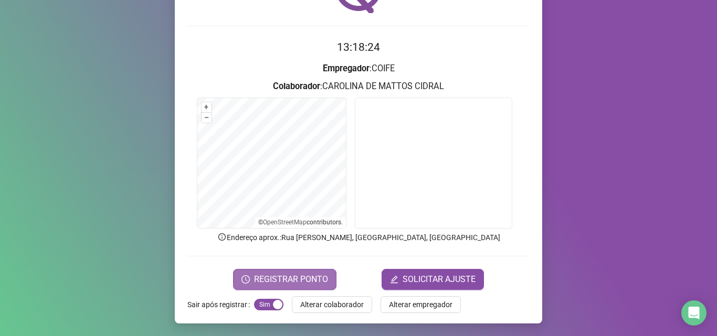  What do you see at coordinates (296, 86) in the screenshot?
I see `strong: Colaborador` at bounding box center [296, 86].